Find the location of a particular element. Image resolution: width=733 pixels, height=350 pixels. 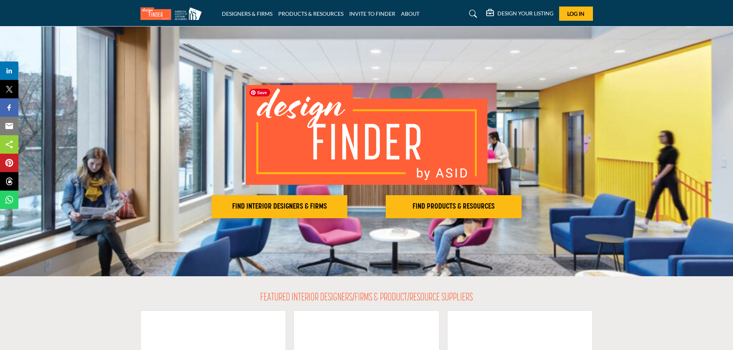

a: PRODUCTS & RESOURCES is located at coordinates (311, 13).